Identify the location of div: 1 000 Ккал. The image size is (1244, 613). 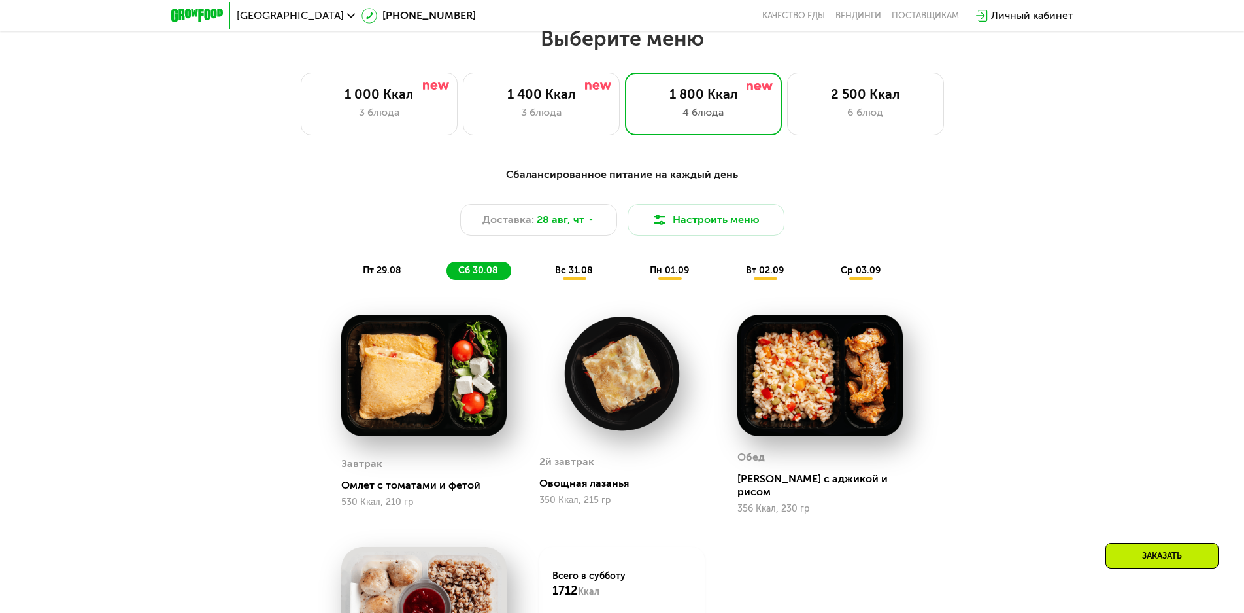
(379, 94).